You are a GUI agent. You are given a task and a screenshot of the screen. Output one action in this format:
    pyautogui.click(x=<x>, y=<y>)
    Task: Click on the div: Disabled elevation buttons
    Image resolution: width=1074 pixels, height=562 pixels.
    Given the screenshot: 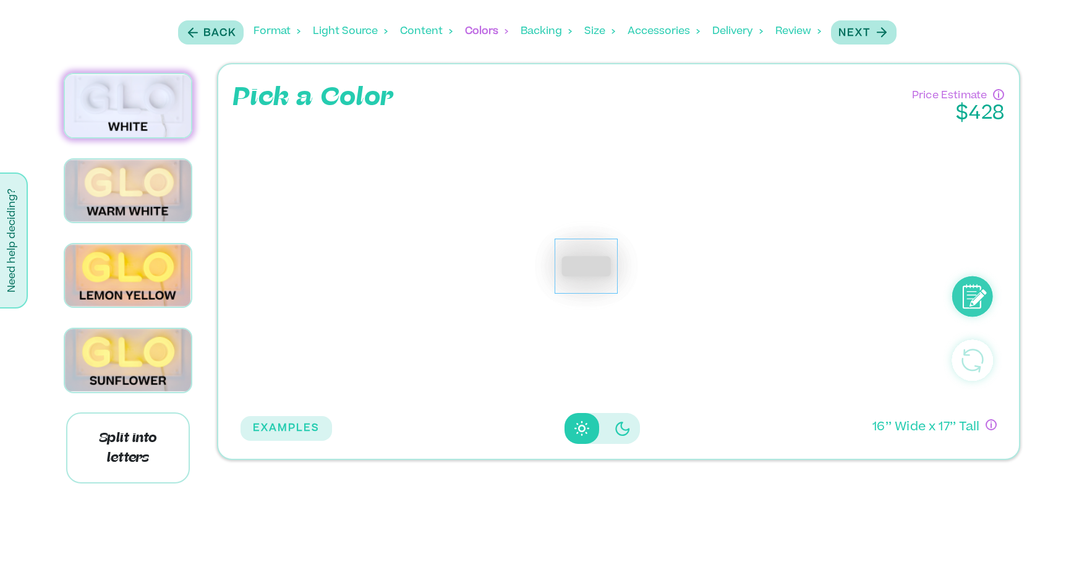 What is the action you would take?
    pyautogui.click(x=602, y=429)
    